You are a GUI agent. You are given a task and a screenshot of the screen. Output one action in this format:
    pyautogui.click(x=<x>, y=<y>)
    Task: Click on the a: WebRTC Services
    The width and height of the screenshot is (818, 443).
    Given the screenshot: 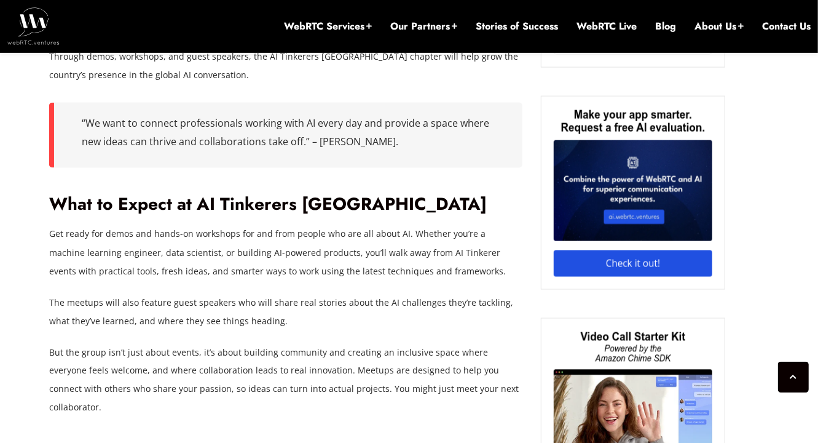 What is the action you would take?
    pyautogui.click(x=328, y=26)
    